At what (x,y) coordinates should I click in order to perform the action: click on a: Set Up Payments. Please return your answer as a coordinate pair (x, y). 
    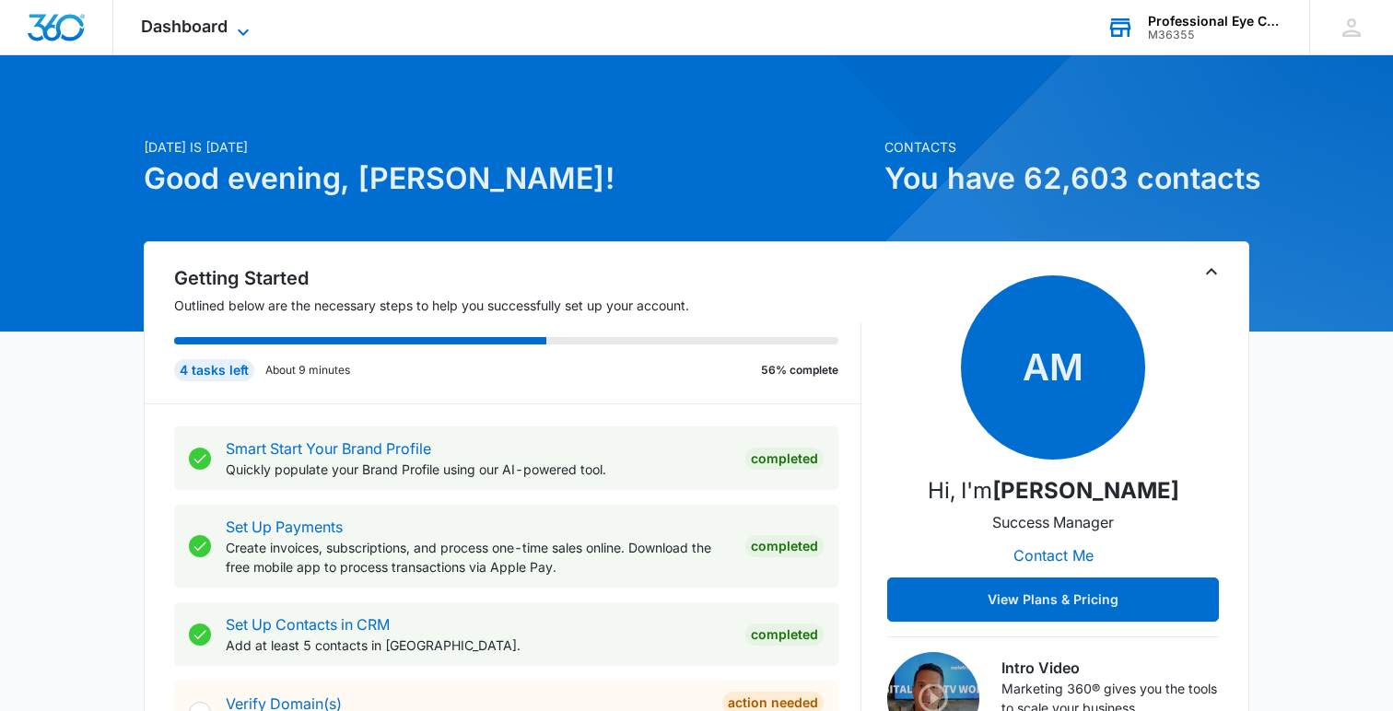
    Looking at the image, I should click on (284, 527).